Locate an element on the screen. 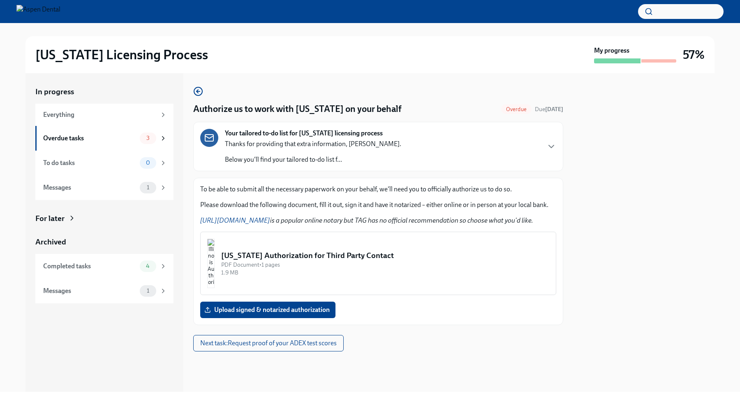 This screenshot has width=740, height=400. p: Please download the following document, fill it out, sign it and have it notarized – either onlin... is located at coordinates (378, 205).